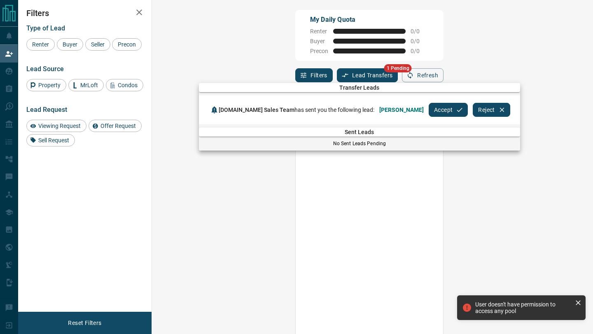 This screenshot has width=593, height=334. Describe the element at coordinates (491, 110) in the screenshot. I see `button: Reject` at that location.